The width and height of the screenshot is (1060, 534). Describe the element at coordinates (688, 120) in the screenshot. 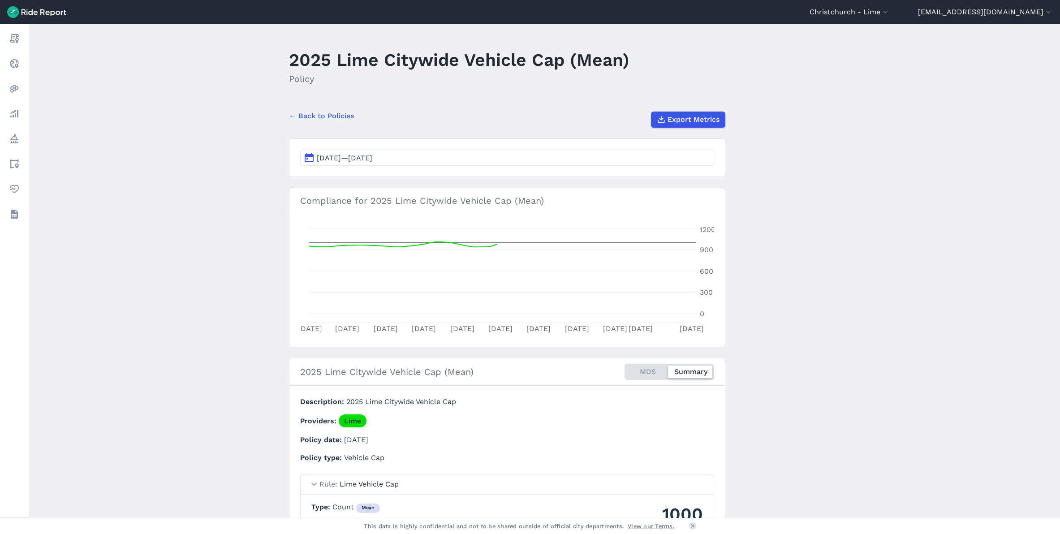

I see `button: Export Metrics` at that location.